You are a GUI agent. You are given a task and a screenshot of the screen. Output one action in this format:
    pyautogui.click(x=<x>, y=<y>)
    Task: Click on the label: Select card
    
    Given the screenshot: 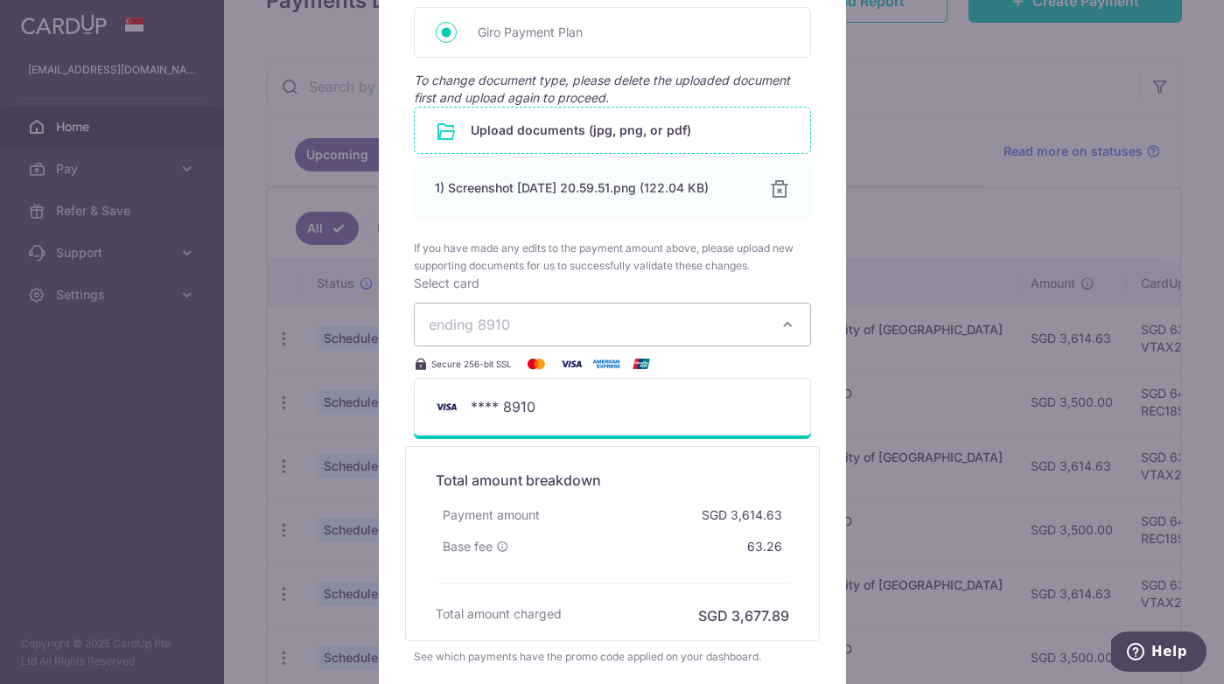 What is the action you would take?
    pyautogui.click(x=446, y=283)
    